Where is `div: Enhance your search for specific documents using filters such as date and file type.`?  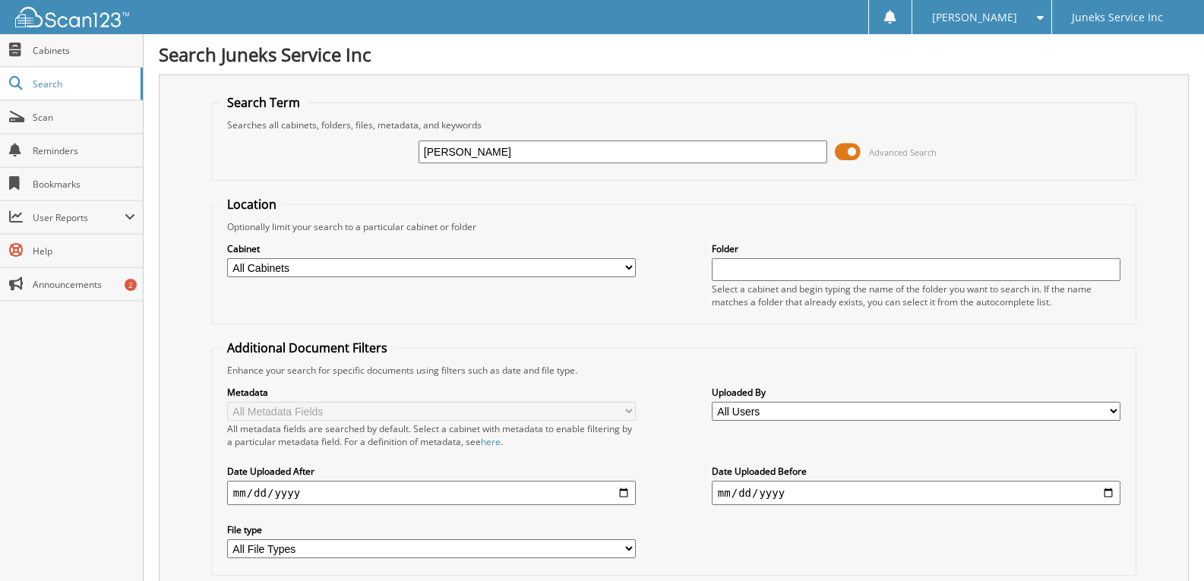 div: Enhance your search for specific documents using filters such as date and file type. is located at coordinates (674, 370).